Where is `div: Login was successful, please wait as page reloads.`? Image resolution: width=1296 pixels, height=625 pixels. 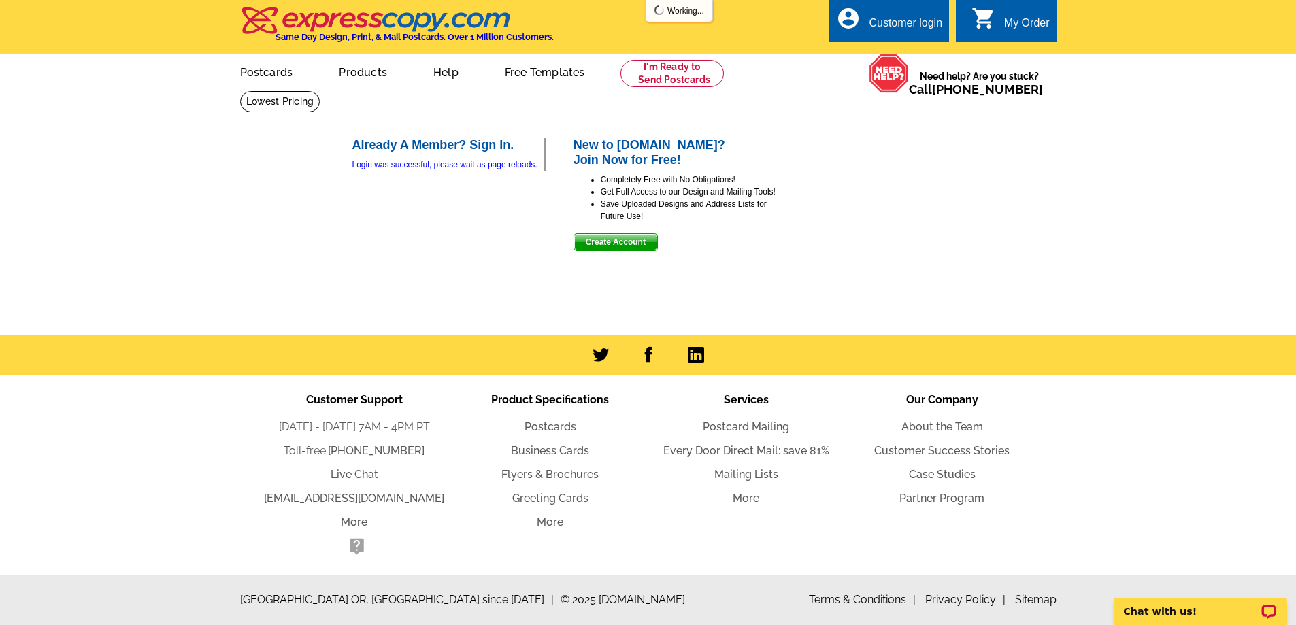
div: Login was successful, please wait as page reloads. is located at coordinates (448, 165).